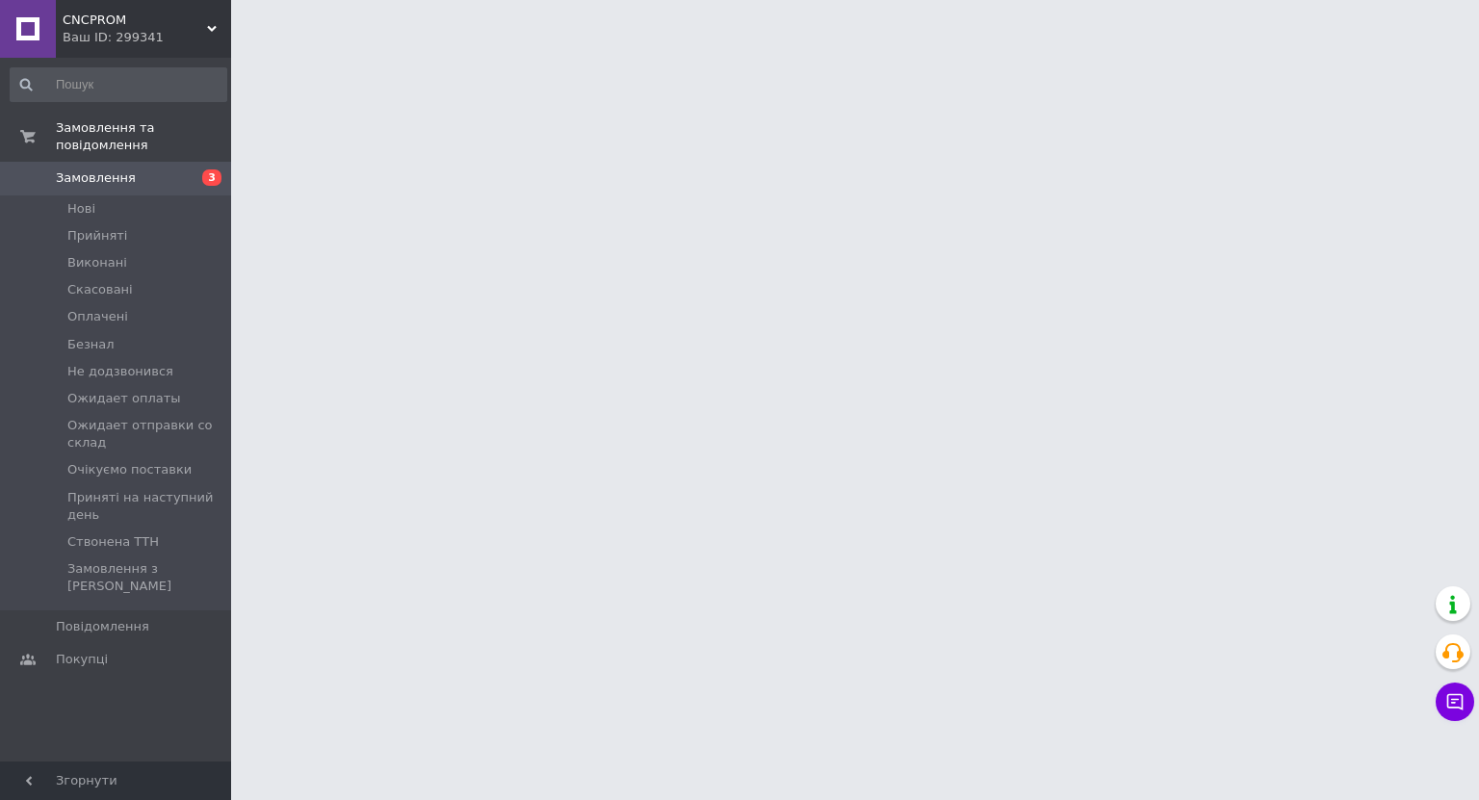  I want to click on span: Повідомлення, so click(102, 627).